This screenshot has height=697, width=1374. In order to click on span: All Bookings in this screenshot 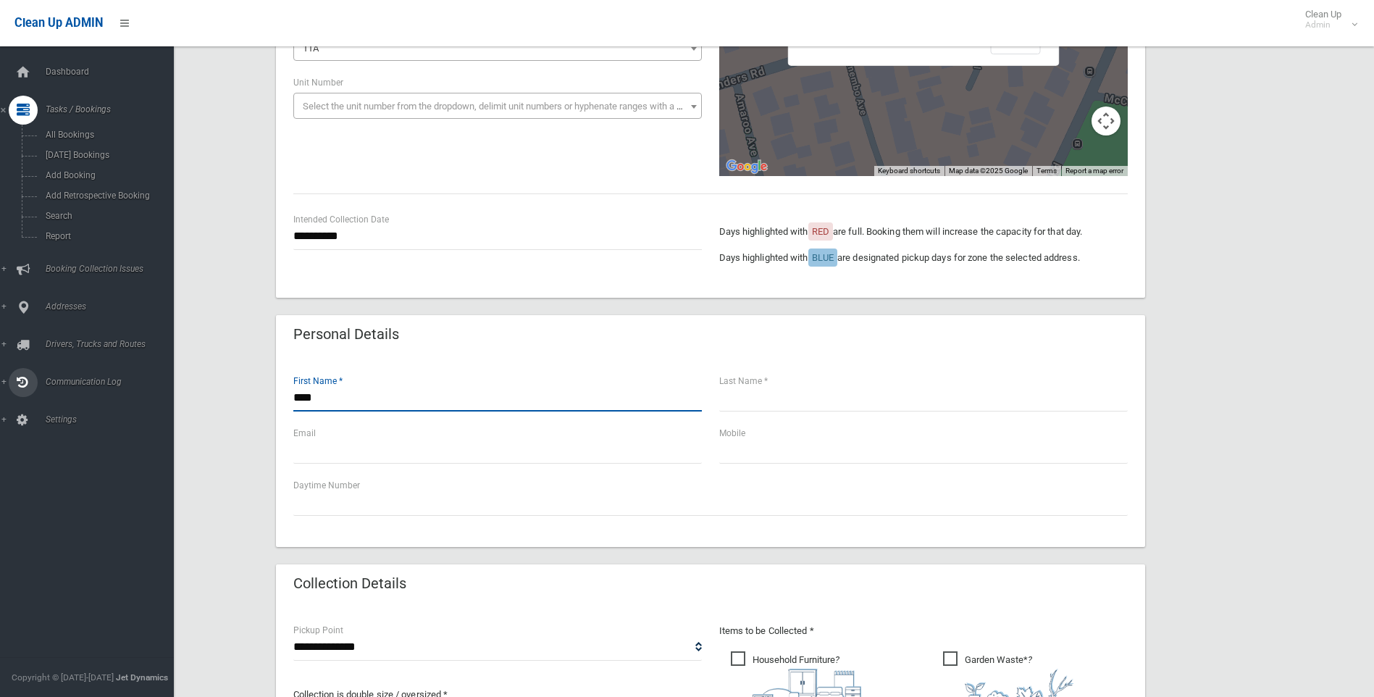, I will do `click(106, 135)`.